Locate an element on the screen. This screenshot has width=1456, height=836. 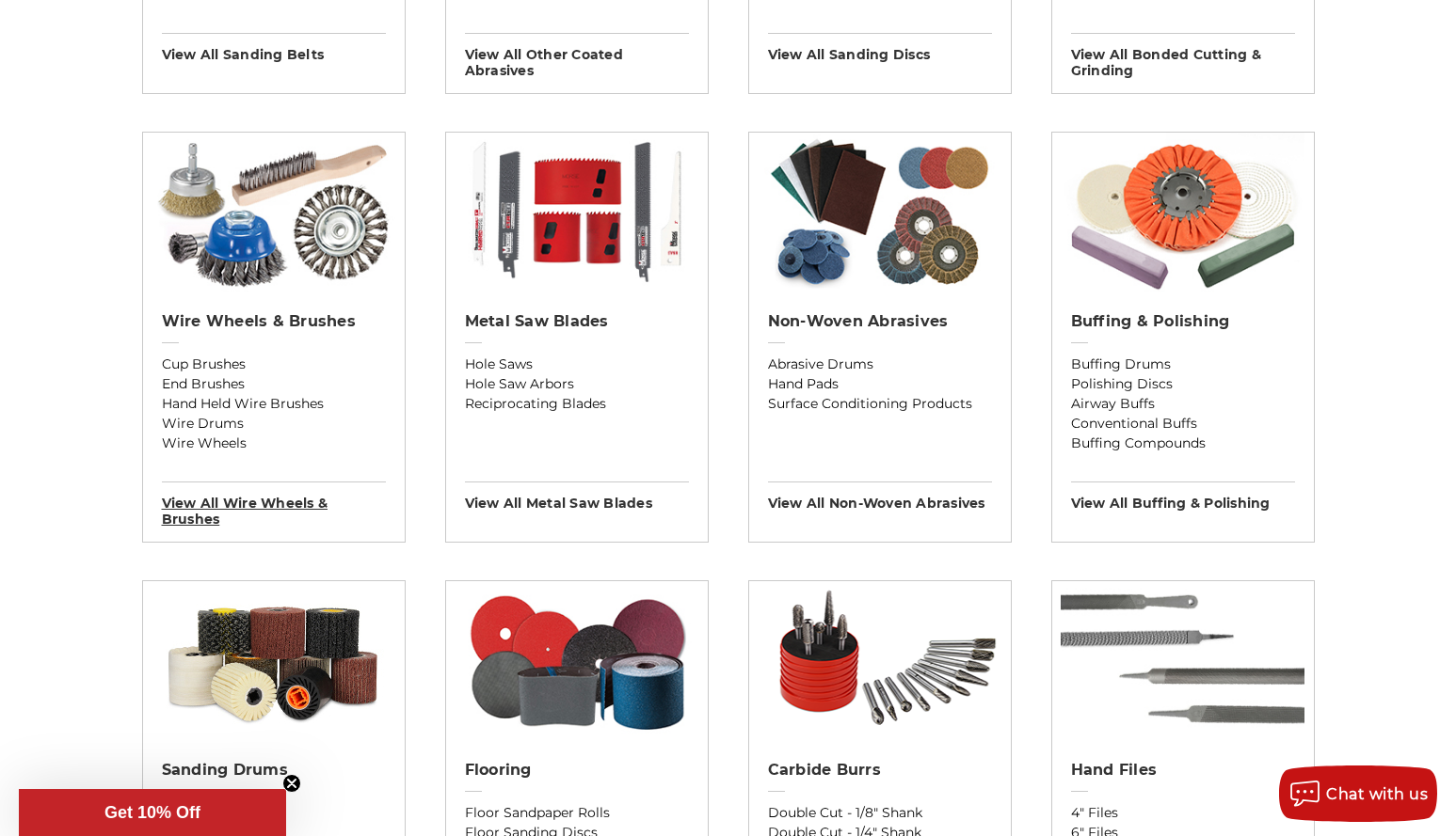
button: Chat with us is located at coordinates (1358, 794).